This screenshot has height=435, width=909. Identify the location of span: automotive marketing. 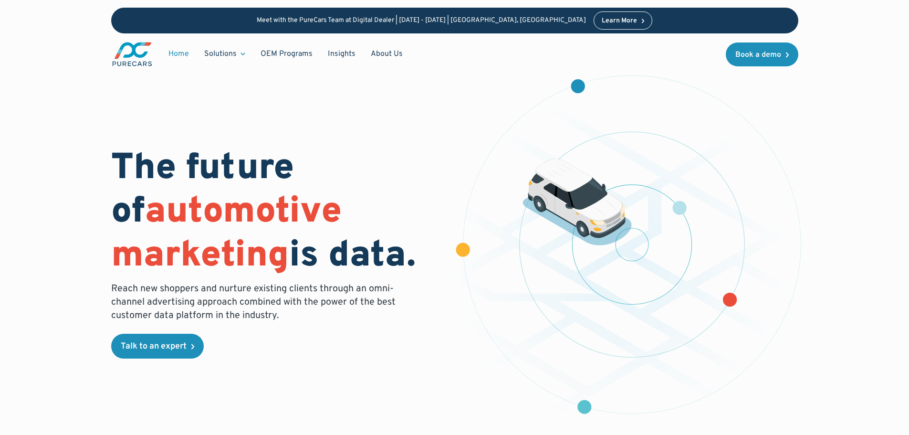
(226, 234).